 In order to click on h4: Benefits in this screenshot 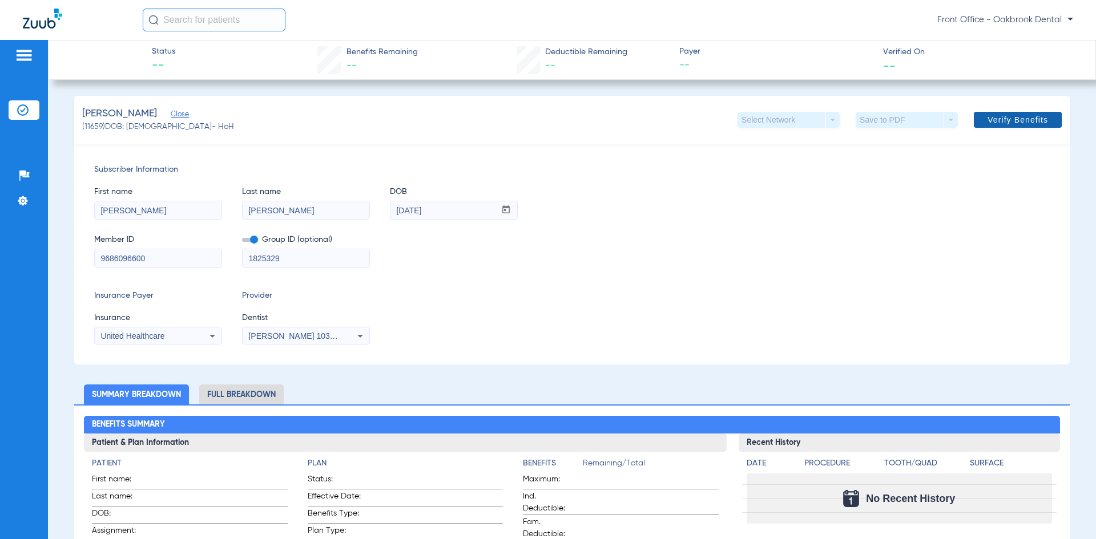, I will do `click(553, 463)`.